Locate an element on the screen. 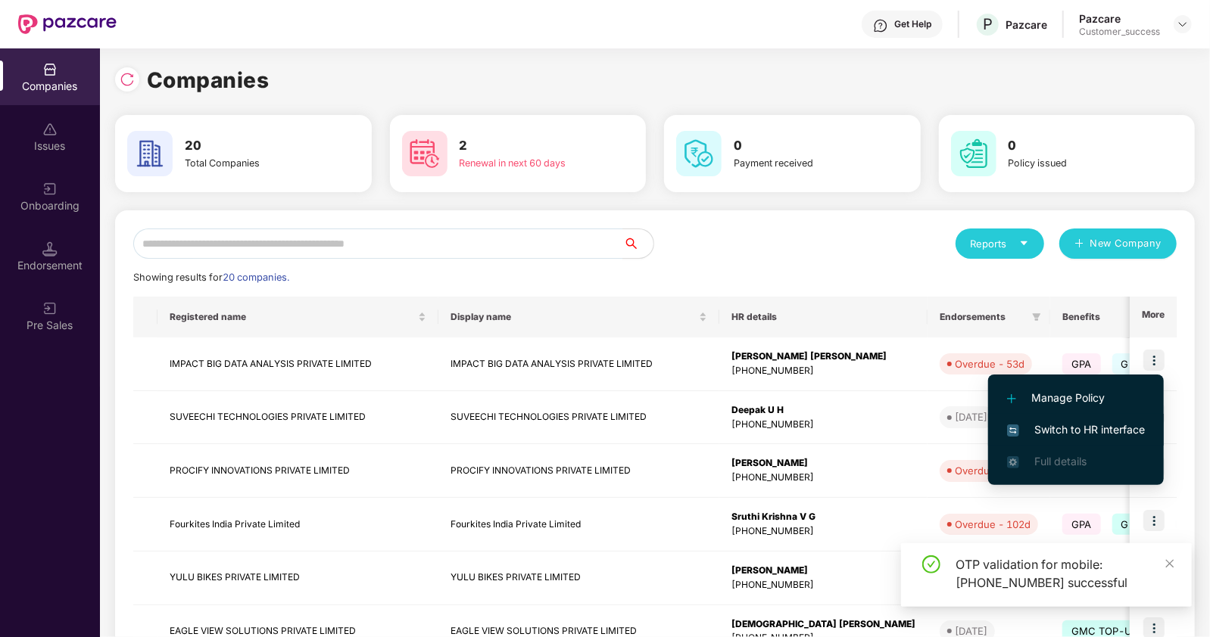  div: Reports is located at coordinates (999, 244).